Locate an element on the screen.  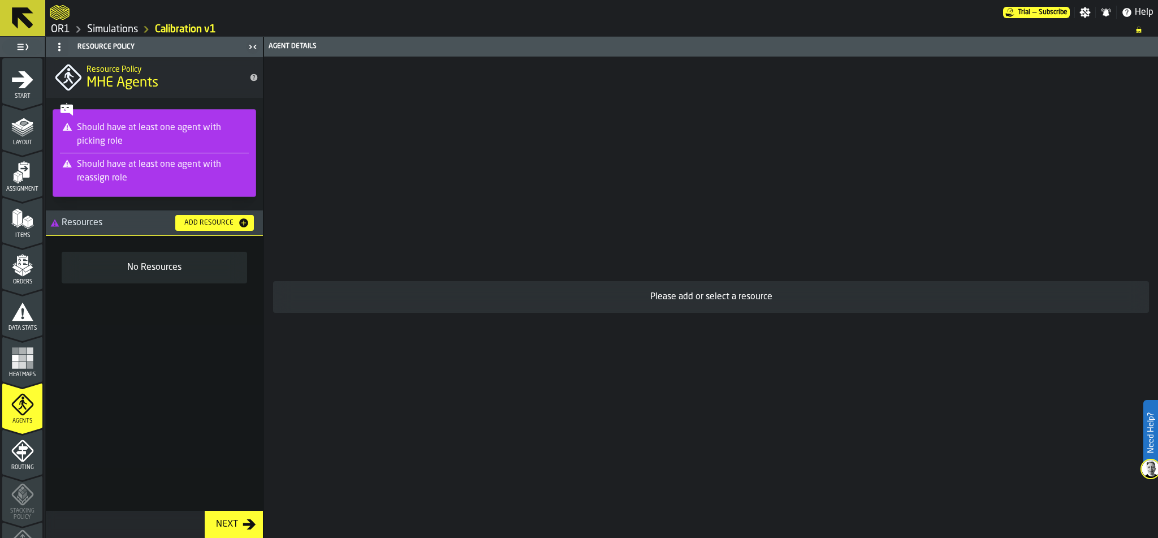
div: title-MHE Agents is located at coordinates (154, 77).